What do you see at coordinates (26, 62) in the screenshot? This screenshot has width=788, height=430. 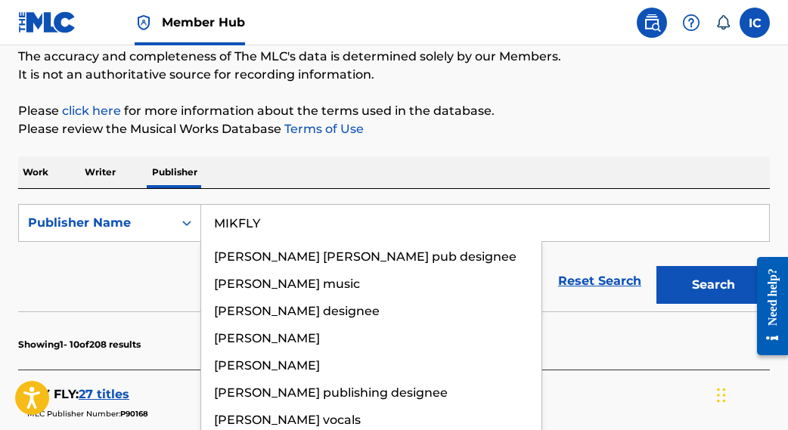 I see `div: Open Resource Center` at bounding box center [26, 62].